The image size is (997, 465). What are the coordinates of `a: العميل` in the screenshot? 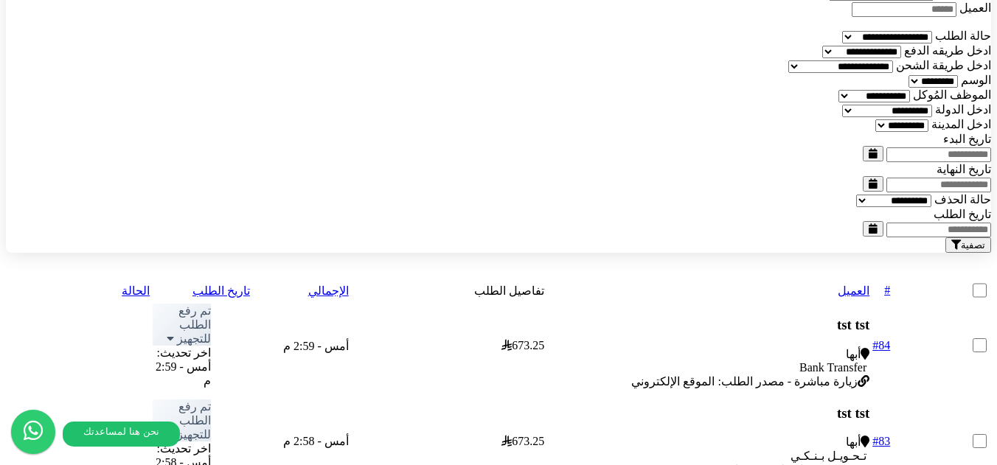 It's located at (853, 291).